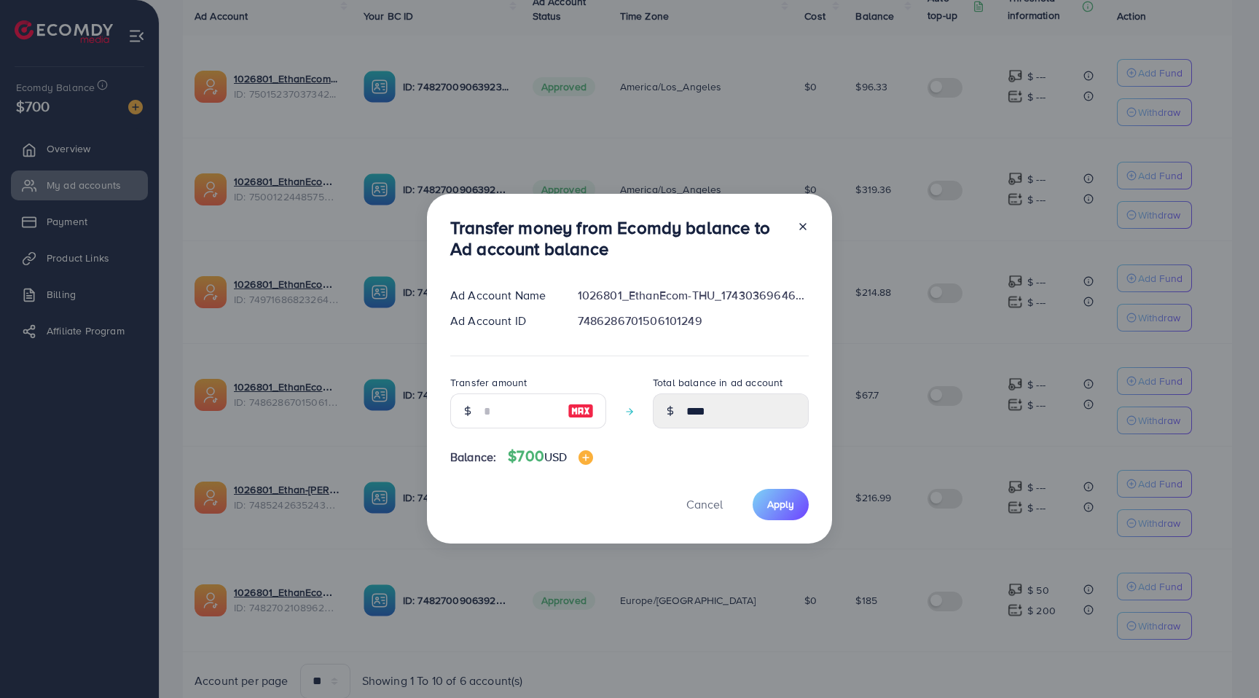 This screenshot has height=698, width=1259. What do you see at coordinates (781, 504) in the screenshot?
I see `span: Apply` at bounding box center [781, 504].